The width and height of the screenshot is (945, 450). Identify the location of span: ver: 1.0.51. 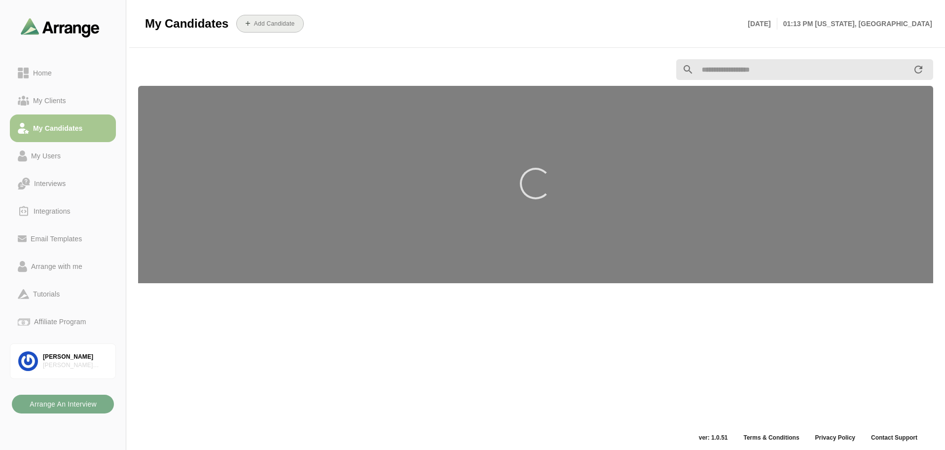
(713, 438).